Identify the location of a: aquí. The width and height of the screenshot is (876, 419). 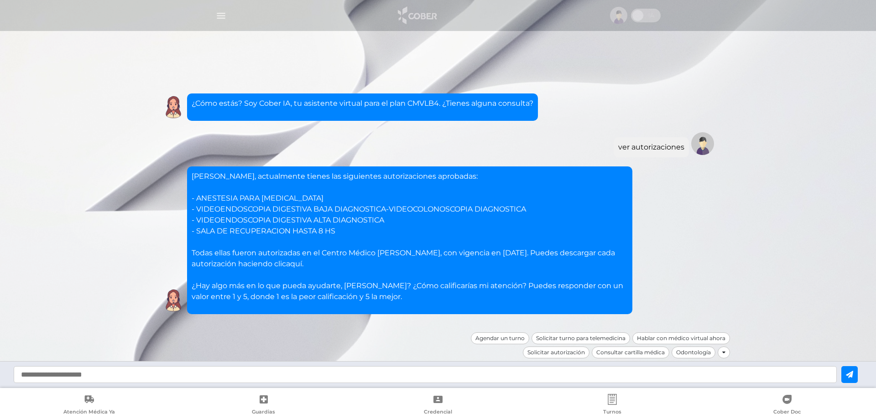
(294, 264).